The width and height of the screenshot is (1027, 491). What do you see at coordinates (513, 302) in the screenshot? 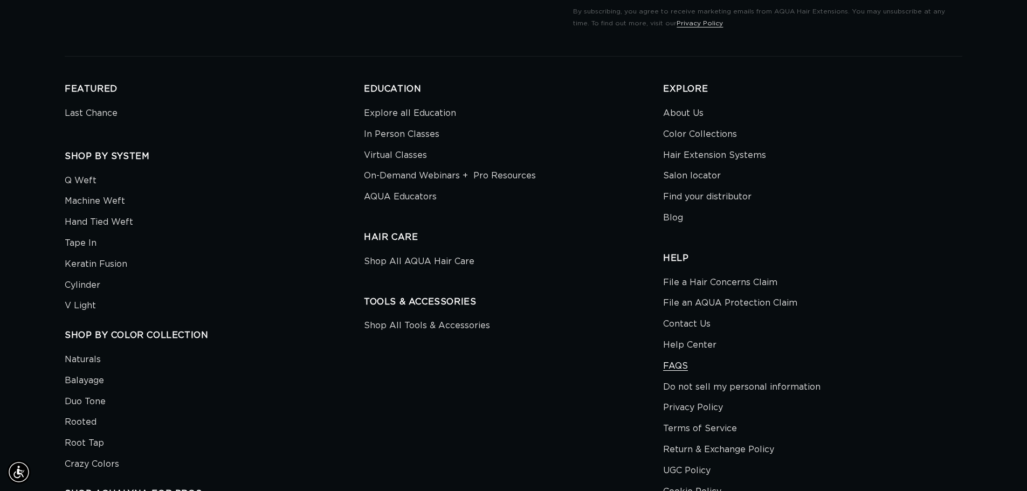
I see `h2: TOOLS & ACCESSORIES` at bounding box center [513, 302].